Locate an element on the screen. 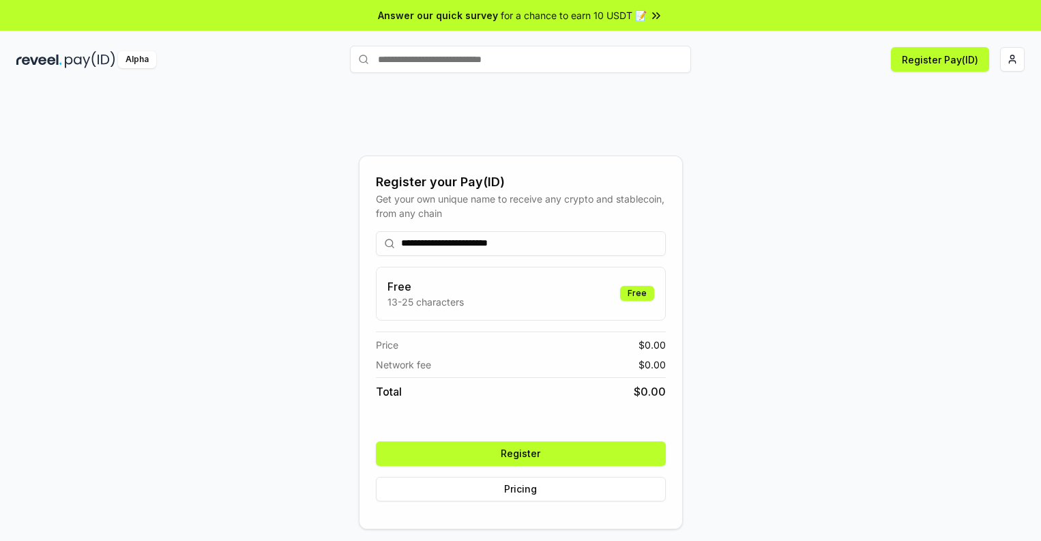  div: Alpha is located at coordinates (137, 59).